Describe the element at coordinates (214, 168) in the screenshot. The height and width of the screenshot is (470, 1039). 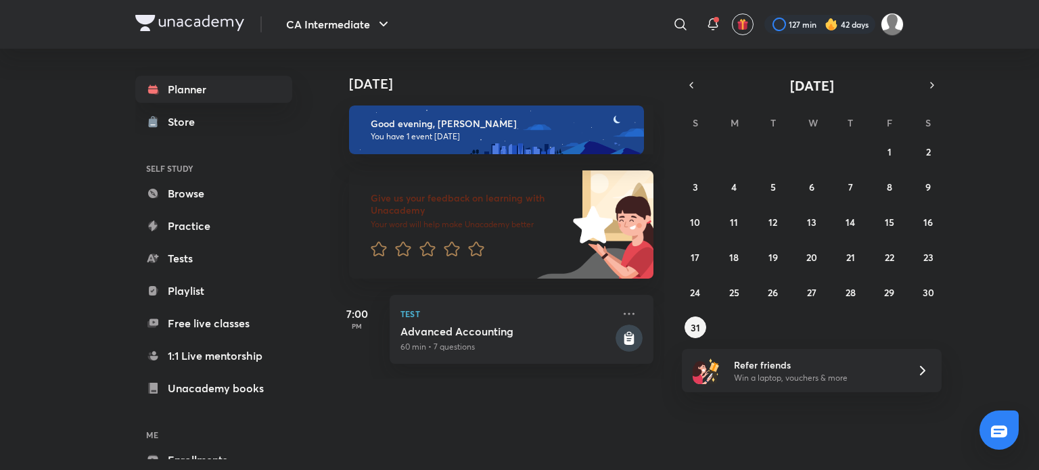
I see `h6: SELF STUDY` at that location.